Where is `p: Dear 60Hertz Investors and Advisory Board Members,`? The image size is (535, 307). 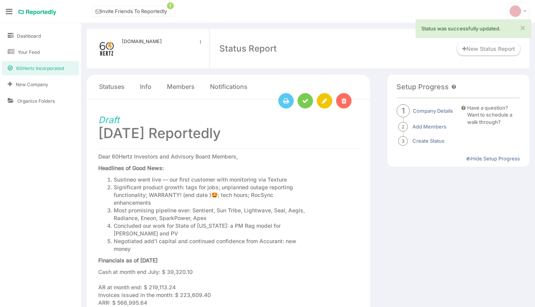 p: Dear 60Hertz Investors and Advisory Board Members, is located at coordinates (202, 157).